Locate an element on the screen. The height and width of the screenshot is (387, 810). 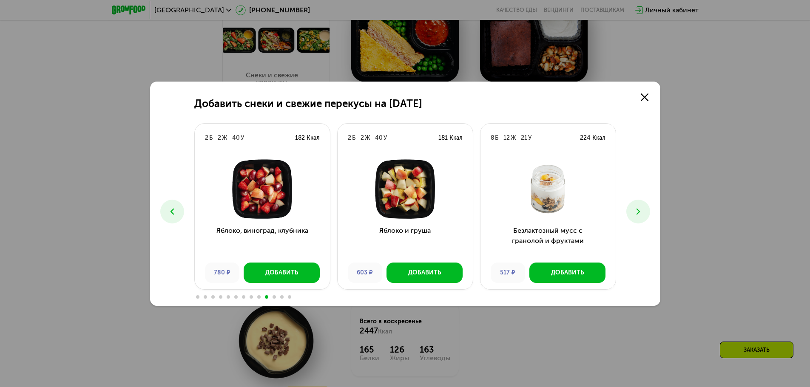
div: 182 Ккал is located at coordinates (307, 138).